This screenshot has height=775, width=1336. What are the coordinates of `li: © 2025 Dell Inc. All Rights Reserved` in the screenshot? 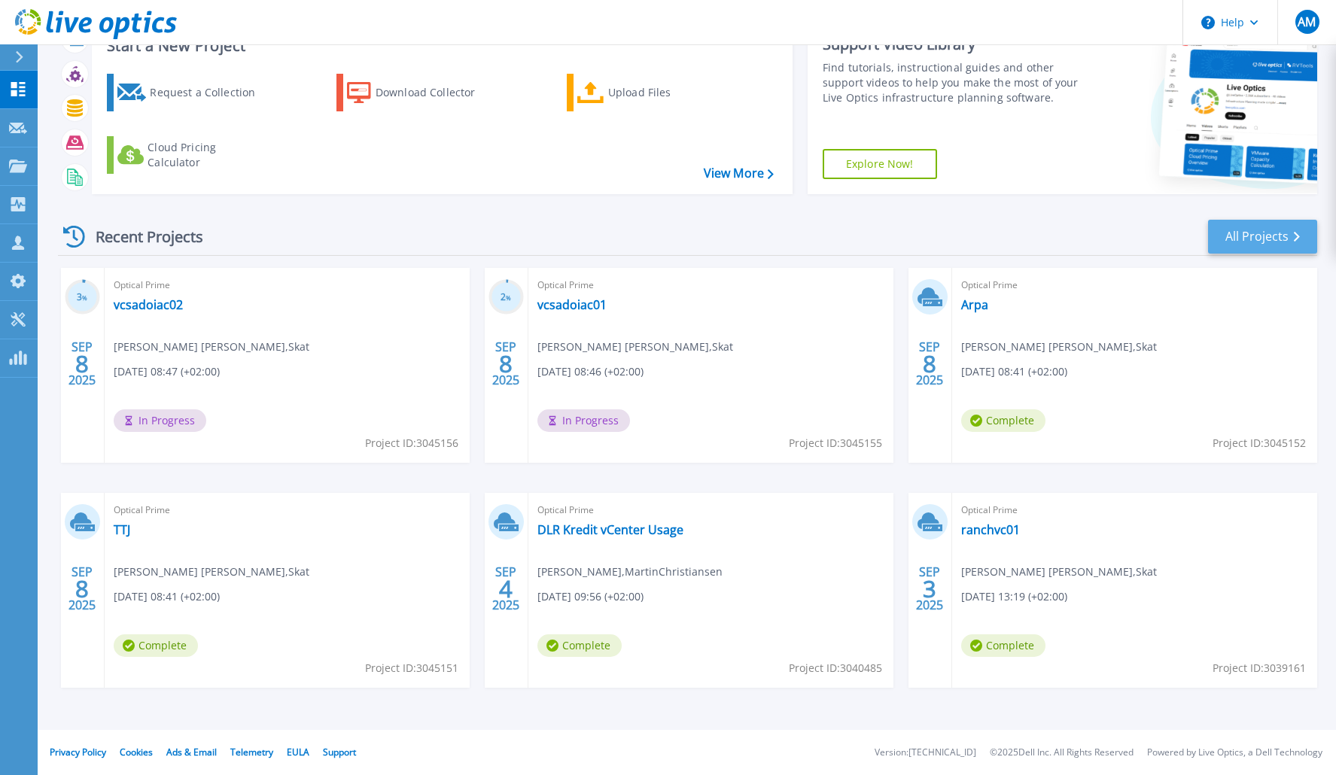 It's located at (1061, 753).